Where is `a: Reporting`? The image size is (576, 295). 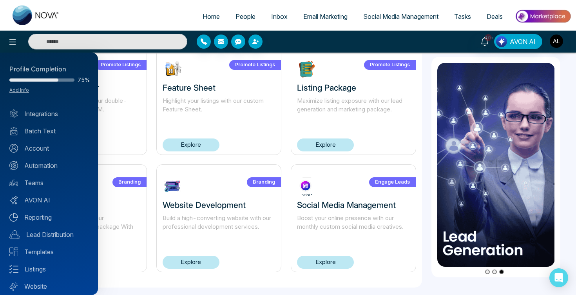
a: Reporting is located at coordinates (49, 217).